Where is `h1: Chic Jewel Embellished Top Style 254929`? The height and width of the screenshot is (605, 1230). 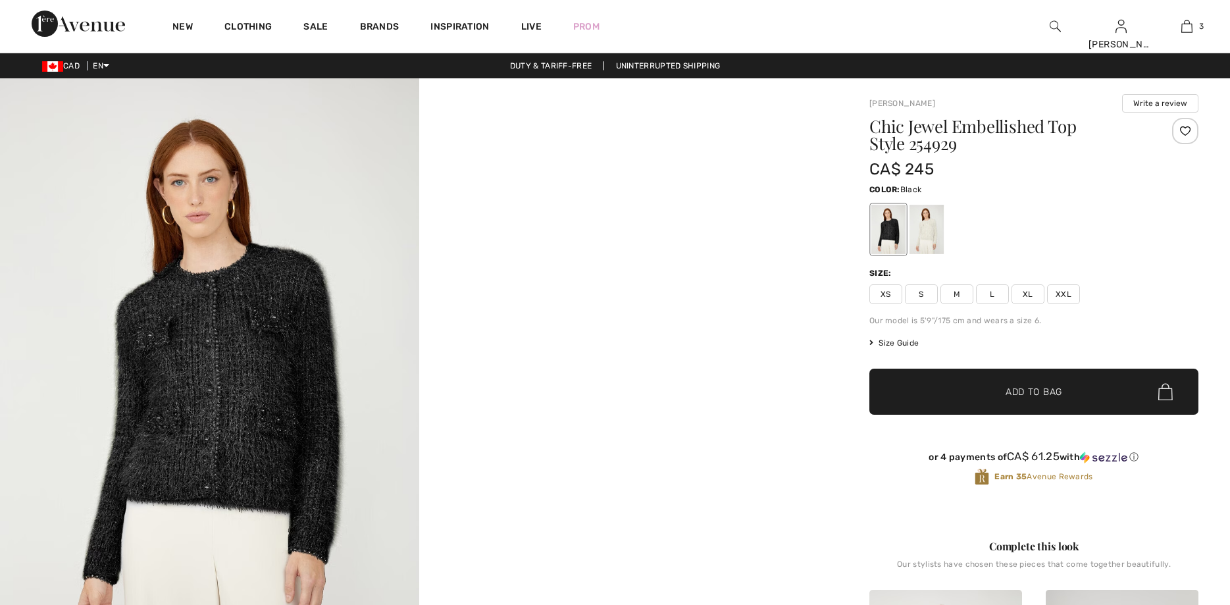 h1: Chic Jewel Embellished Top Style 254929 is located at coordinates (1006, 135).